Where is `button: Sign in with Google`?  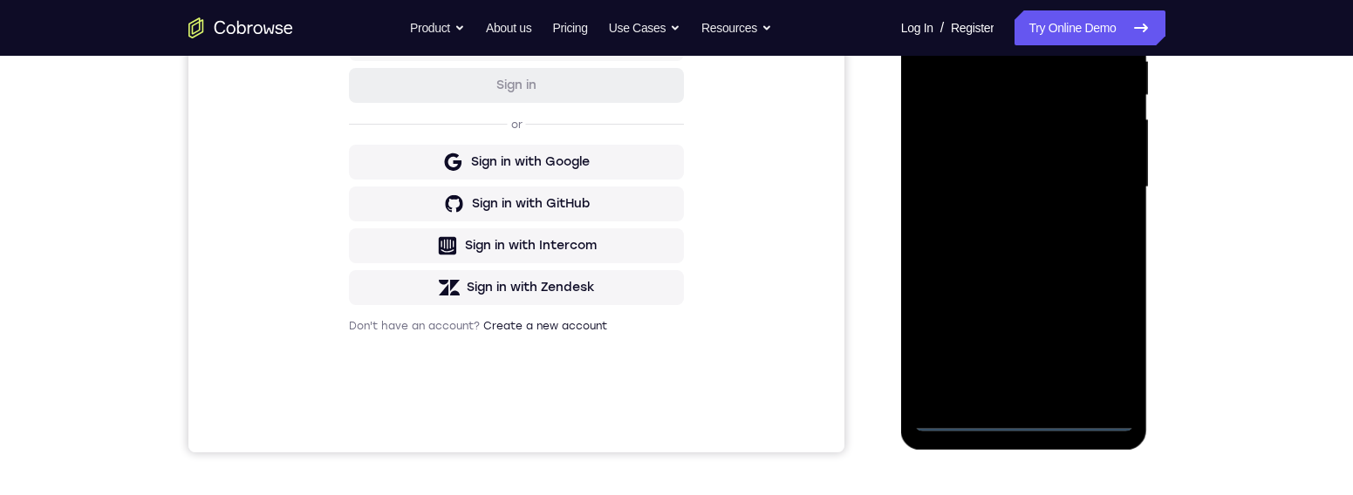 button: Sign in with Google is located at coordinates (328, 294).